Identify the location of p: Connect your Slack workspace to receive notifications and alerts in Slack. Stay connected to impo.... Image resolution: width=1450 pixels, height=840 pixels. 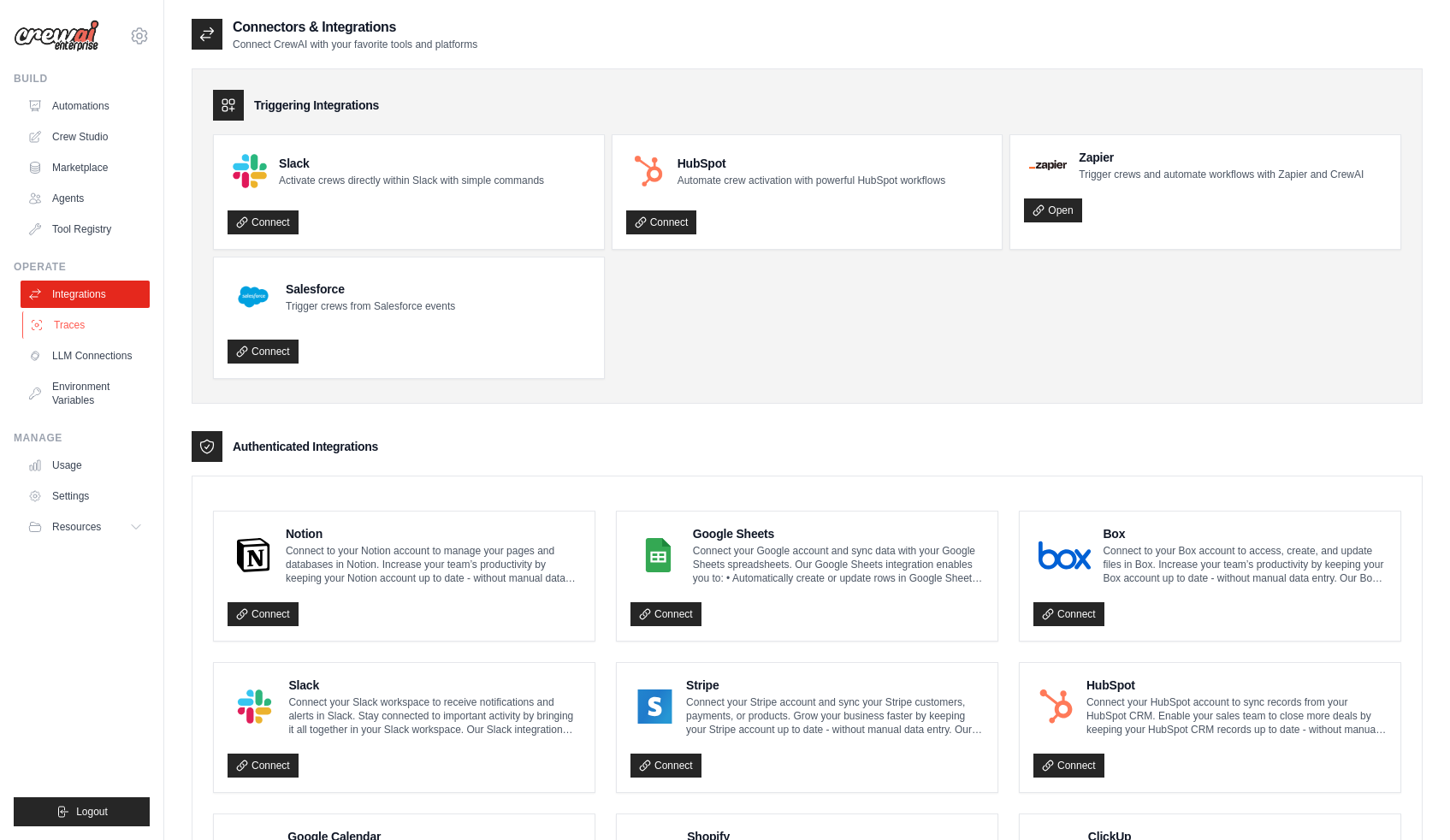
(435, 716).